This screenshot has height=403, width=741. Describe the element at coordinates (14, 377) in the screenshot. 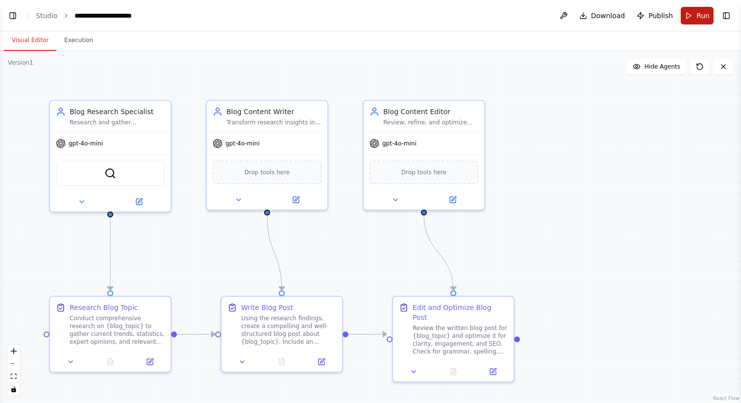

I see `button: fit view` at that location.